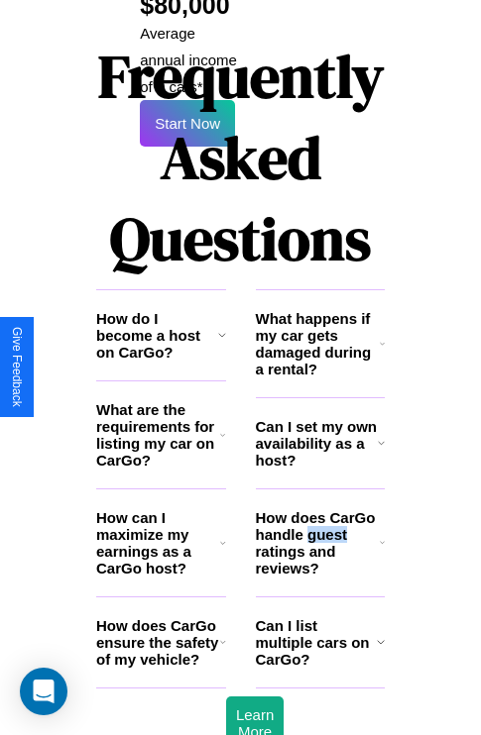 This screenshot has width=481, height=735. Describe the element at coordinates (317, 543) in the screenshot. I see `h3: How does CarGo handle guest ratings and reviews?` at that location.